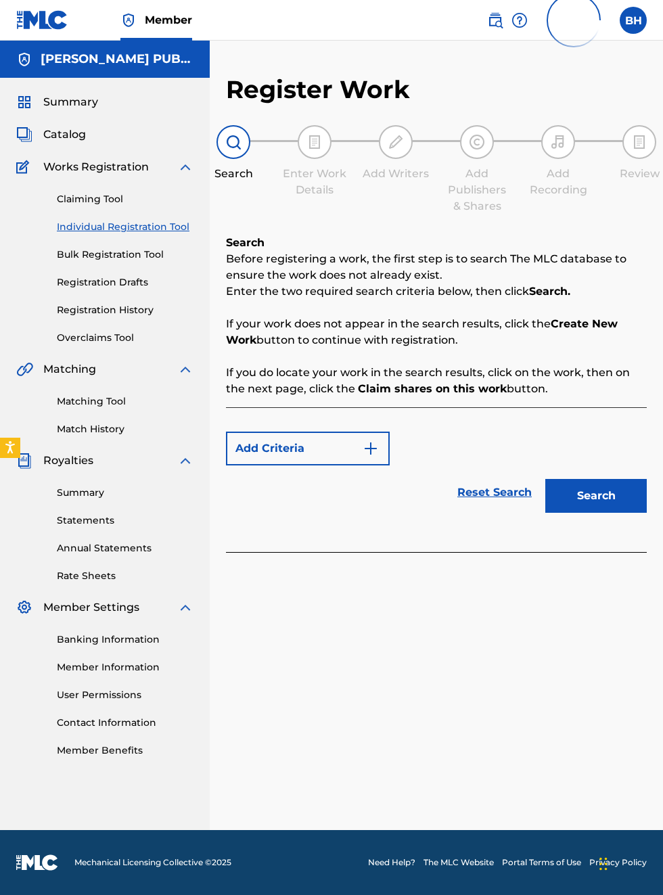  I want to click on p: If you do locate your work in the search results, click on the work, then on the next page, click..., so click(436, 381).